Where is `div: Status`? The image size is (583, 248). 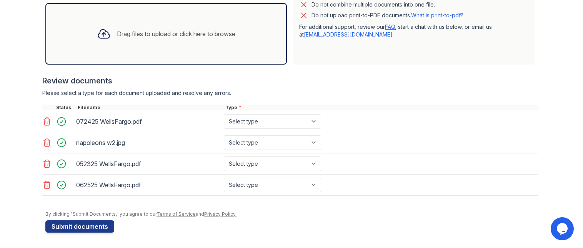 div: Status is located at coordinates (65, 108).